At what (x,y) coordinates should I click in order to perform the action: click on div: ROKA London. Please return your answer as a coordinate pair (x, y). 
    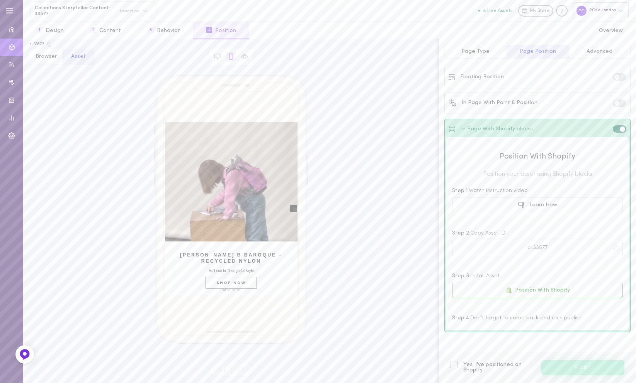
    Looking at the image, I should click on (600, 10).